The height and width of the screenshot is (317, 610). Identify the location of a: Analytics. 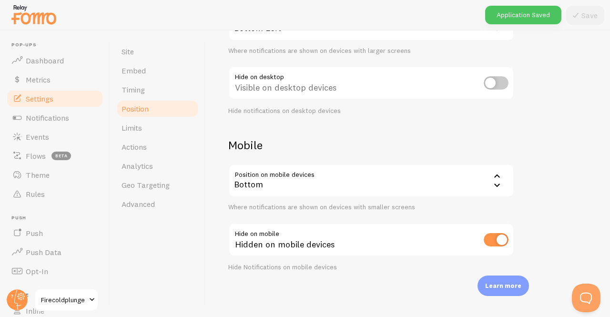
(157, 166).